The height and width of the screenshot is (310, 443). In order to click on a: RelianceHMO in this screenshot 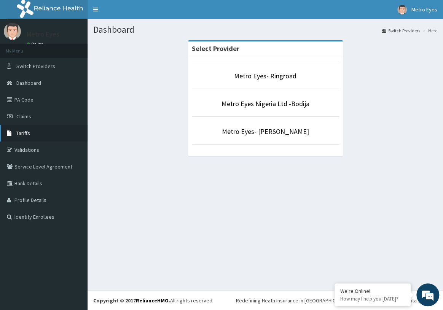, I will do `click(152, 301)`.